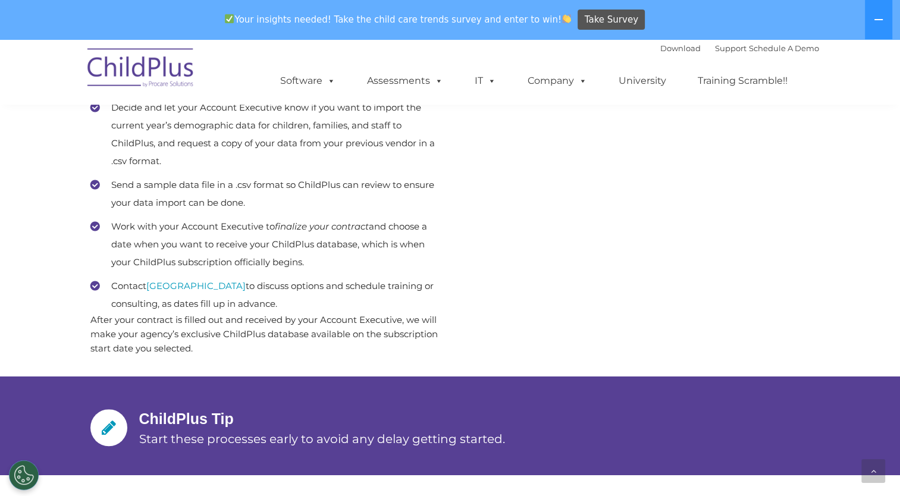 The width and height of the screenshot is (900, 496). Describe the element at coordinates (405, 81) in the screenshot. I see `a: Assessments` at that location.